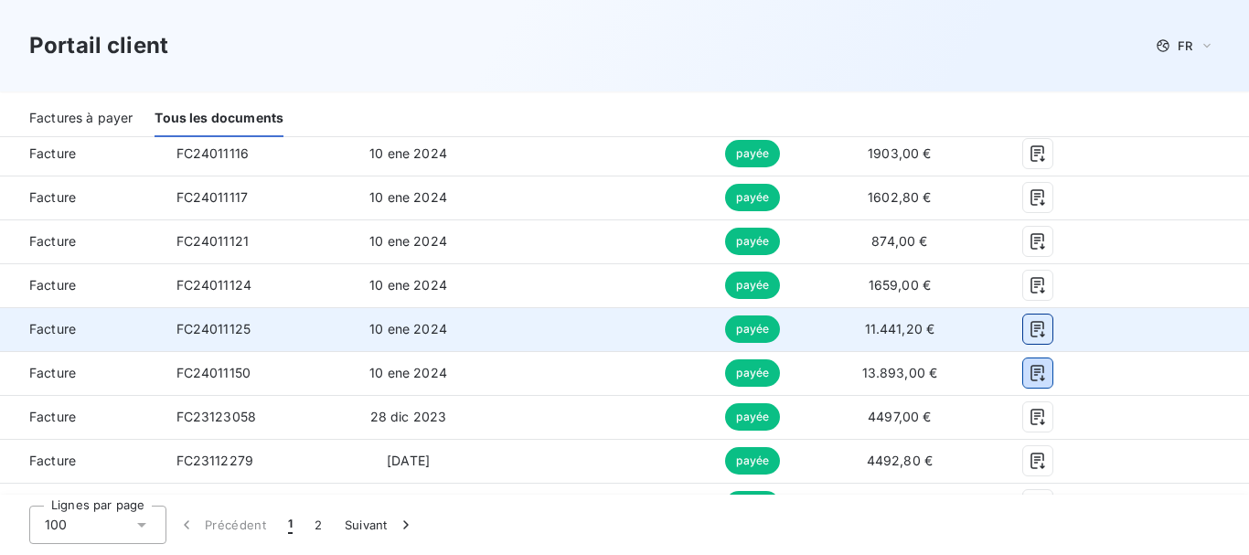 Image resolution: width=1249 pixels, height=555 pixels. Describe the element at coordinates (318, 525) in the screenshot. I see `button: 2` at that location.